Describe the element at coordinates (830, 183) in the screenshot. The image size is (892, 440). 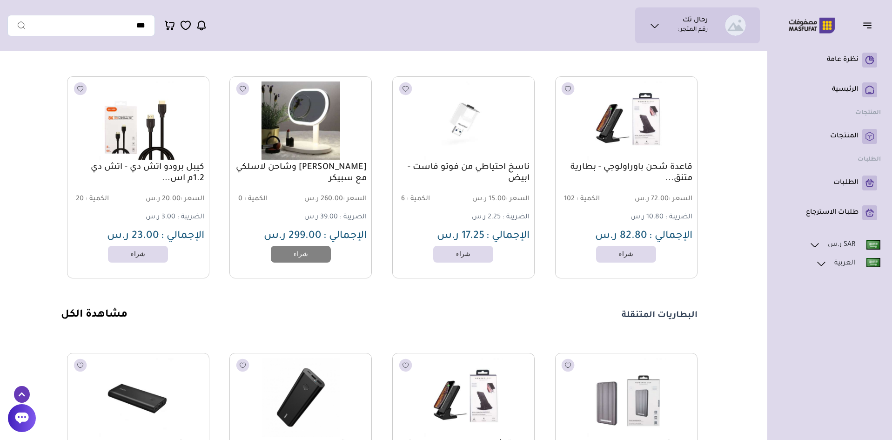
I see `a: الطلبات` at that location.